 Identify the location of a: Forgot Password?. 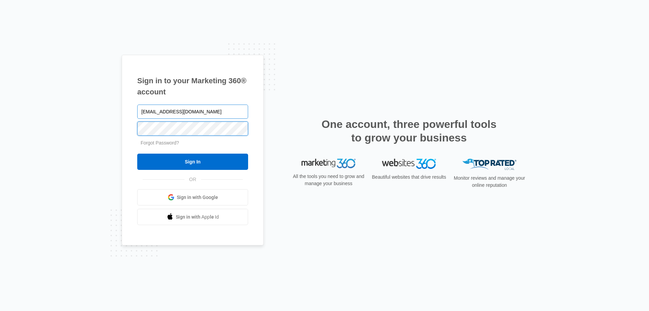
(160, 143).